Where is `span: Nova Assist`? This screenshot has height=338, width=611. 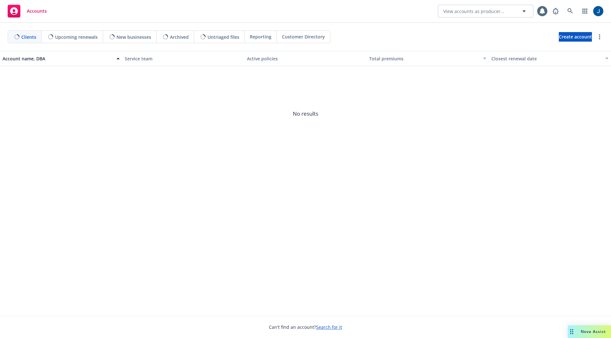
span: Nova Assist is located at coordinates (593, 332).